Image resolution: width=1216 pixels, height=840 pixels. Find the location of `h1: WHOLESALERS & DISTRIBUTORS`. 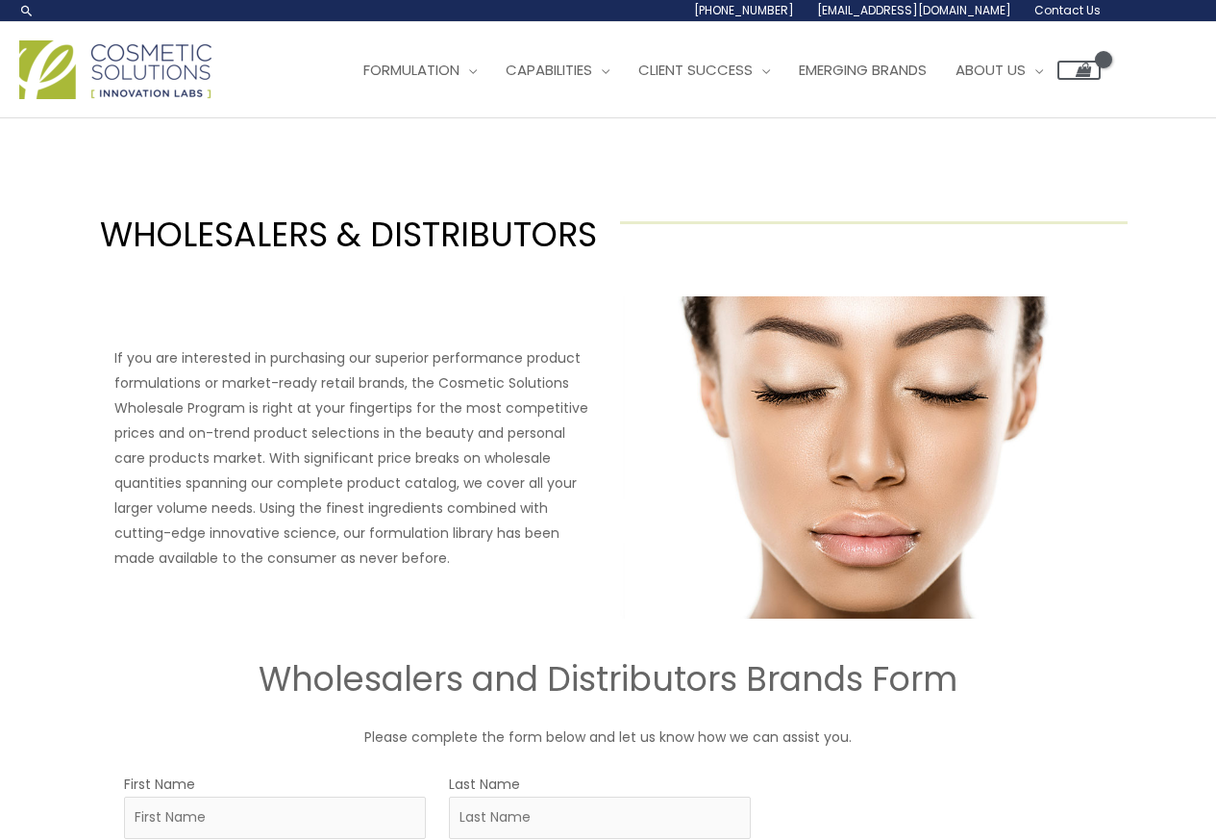

h1: WHOLESALERS & DISTRIBUTORS is located at coordinates (342, 234).